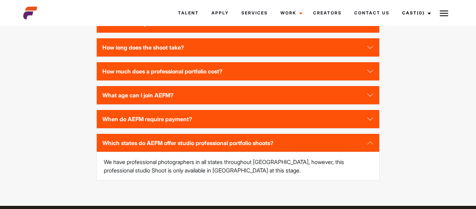 The image size is (476, 209). What do you see at coordinates (238, 119) in the screenshot?
I see `button: When do AEFM require payment?` at bounding box center [238, 119].